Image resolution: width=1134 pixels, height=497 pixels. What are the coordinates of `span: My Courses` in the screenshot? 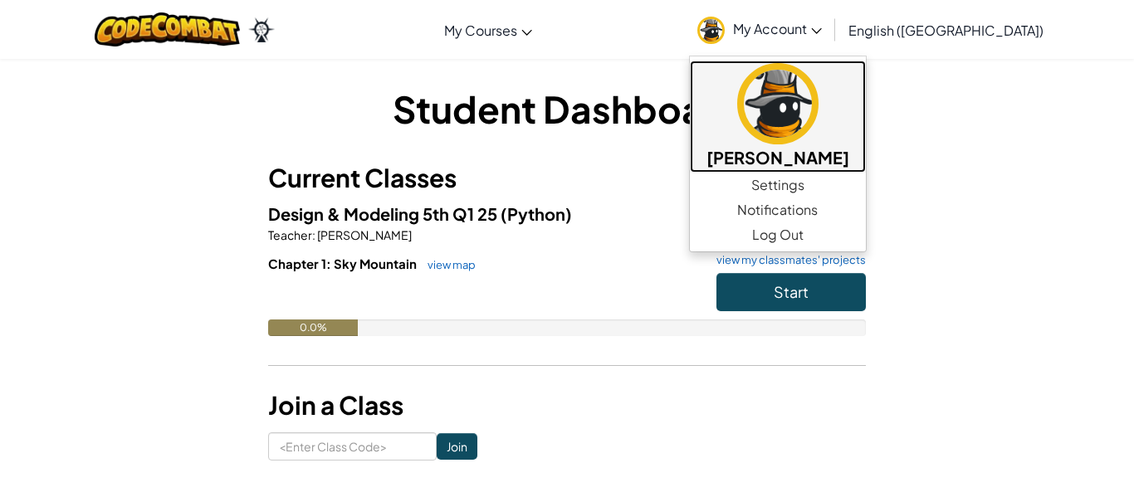 It's located at (481, 30).